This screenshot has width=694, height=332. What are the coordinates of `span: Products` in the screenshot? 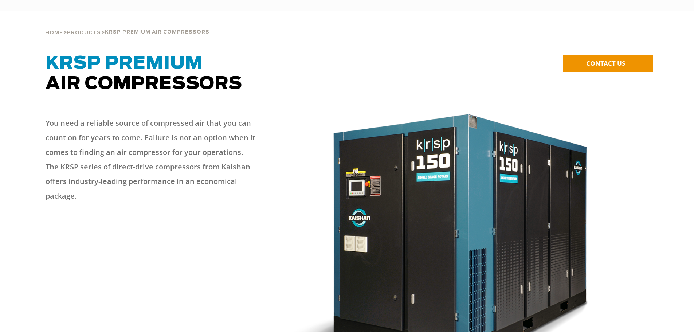 It's located at (84, 33).